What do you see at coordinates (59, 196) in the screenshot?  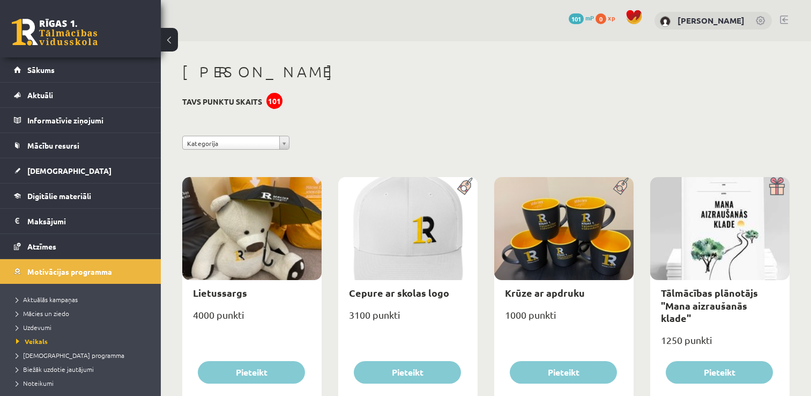 I see `span: Digitālie materiāli` at bounding box center [59, 196].